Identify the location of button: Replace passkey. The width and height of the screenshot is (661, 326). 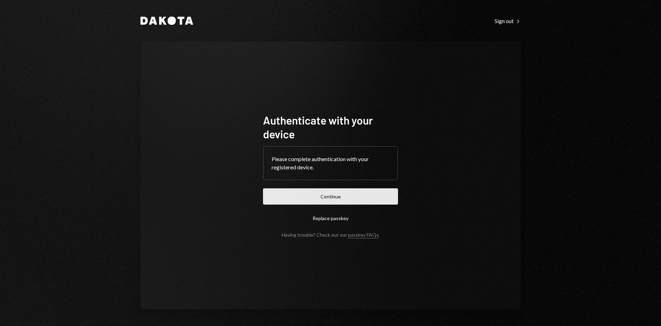
(331, 218).